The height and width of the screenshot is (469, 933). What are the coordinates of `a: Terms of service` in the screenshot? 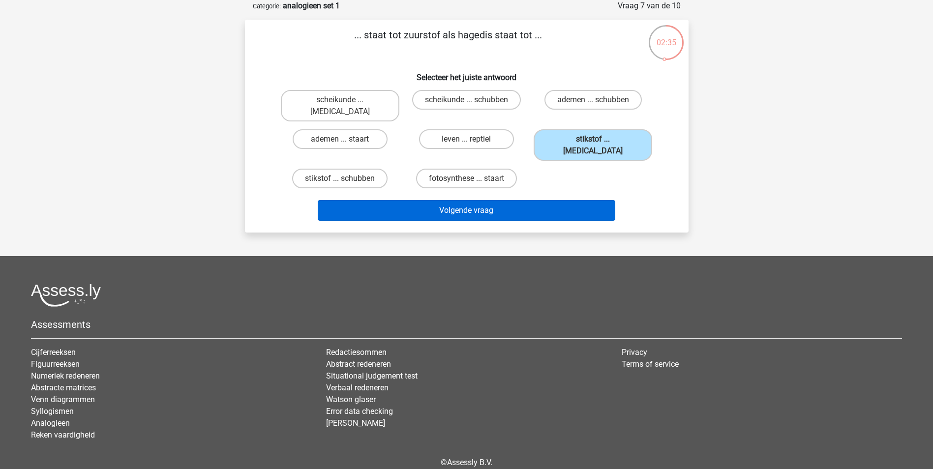 It's located at (650, 364).